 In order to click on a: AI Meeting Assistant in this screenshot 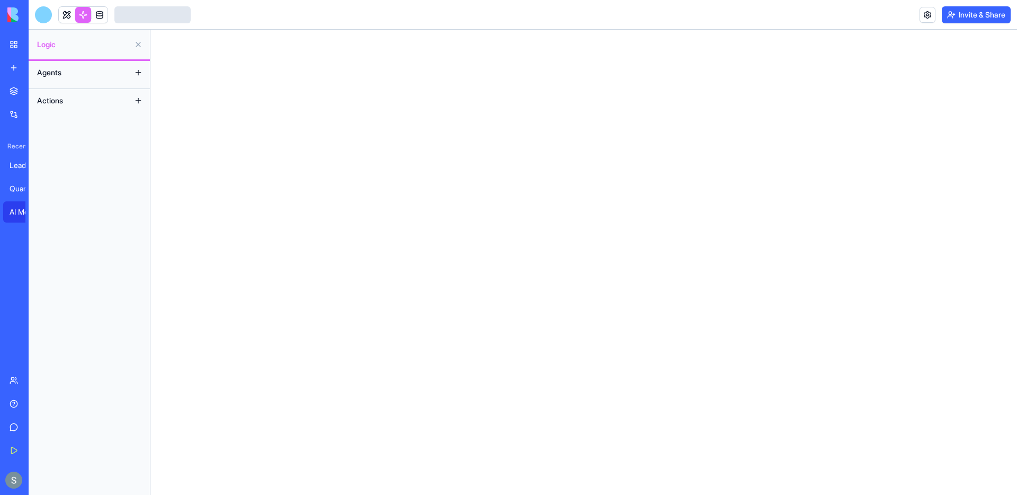, I will do `click(24, 212)`.